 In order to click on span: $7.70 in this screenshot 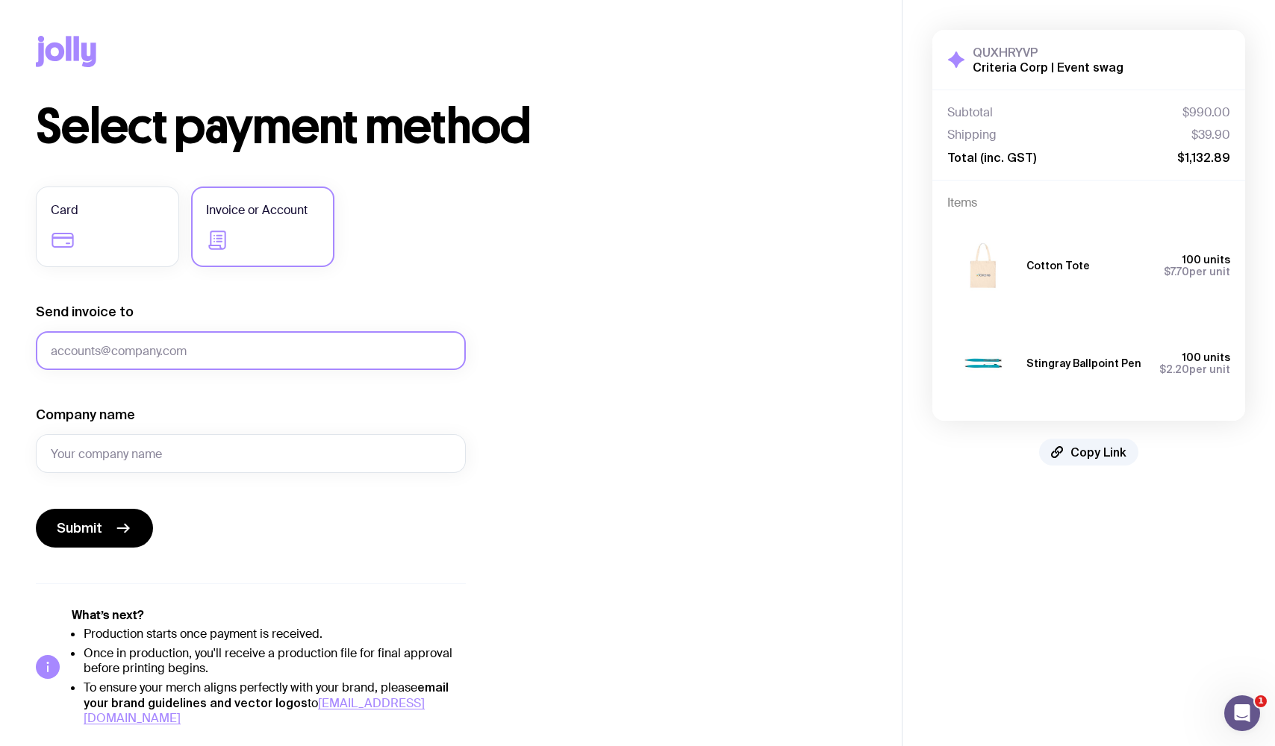, I will do `click(1176, 272)`.